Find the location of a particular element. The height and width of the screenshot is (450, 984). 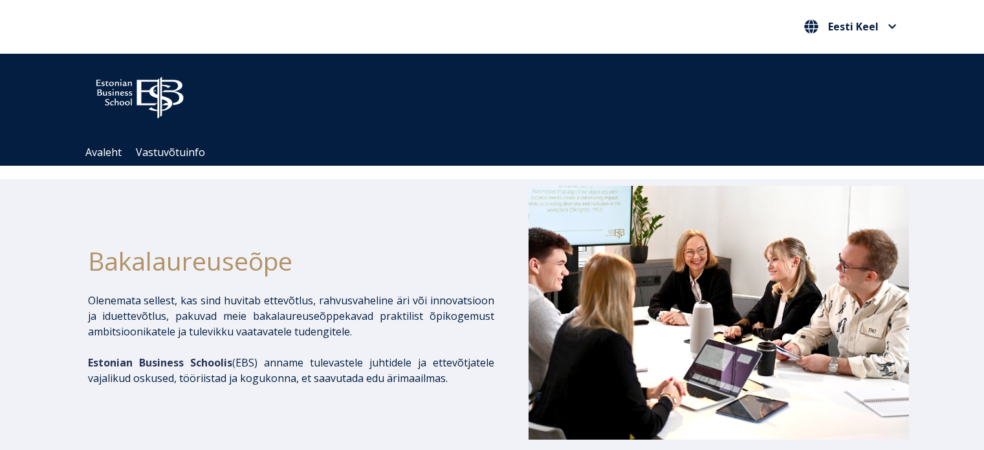

button: Eesti Keel is located at coordinates (850, 27).